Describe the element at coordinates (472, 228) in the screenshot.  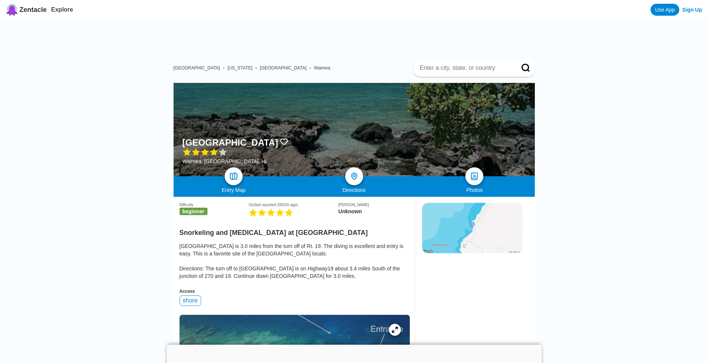
I see `img: staticmap` at that location.